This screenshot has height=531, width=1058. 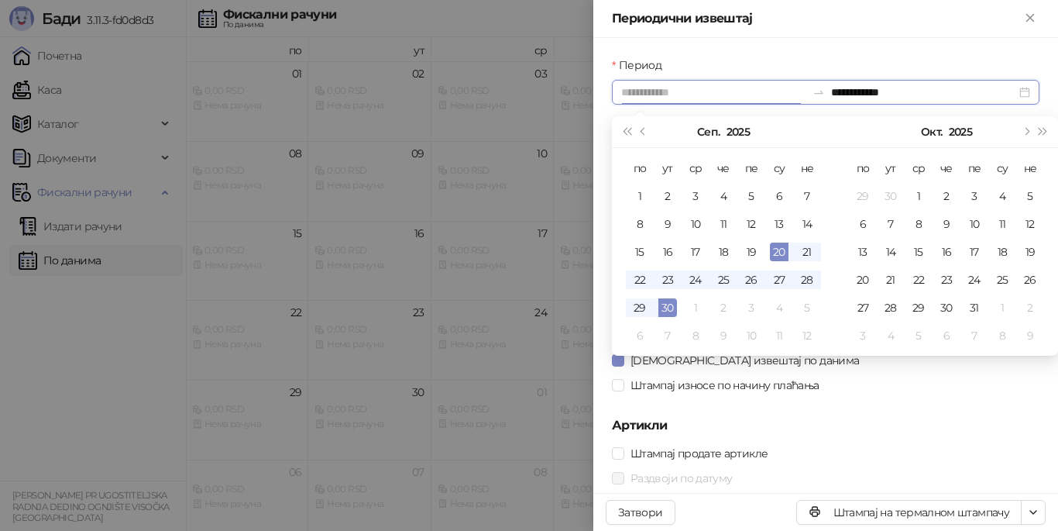 I want to click on td: 2025-11-04, so click(x=891, y=335).